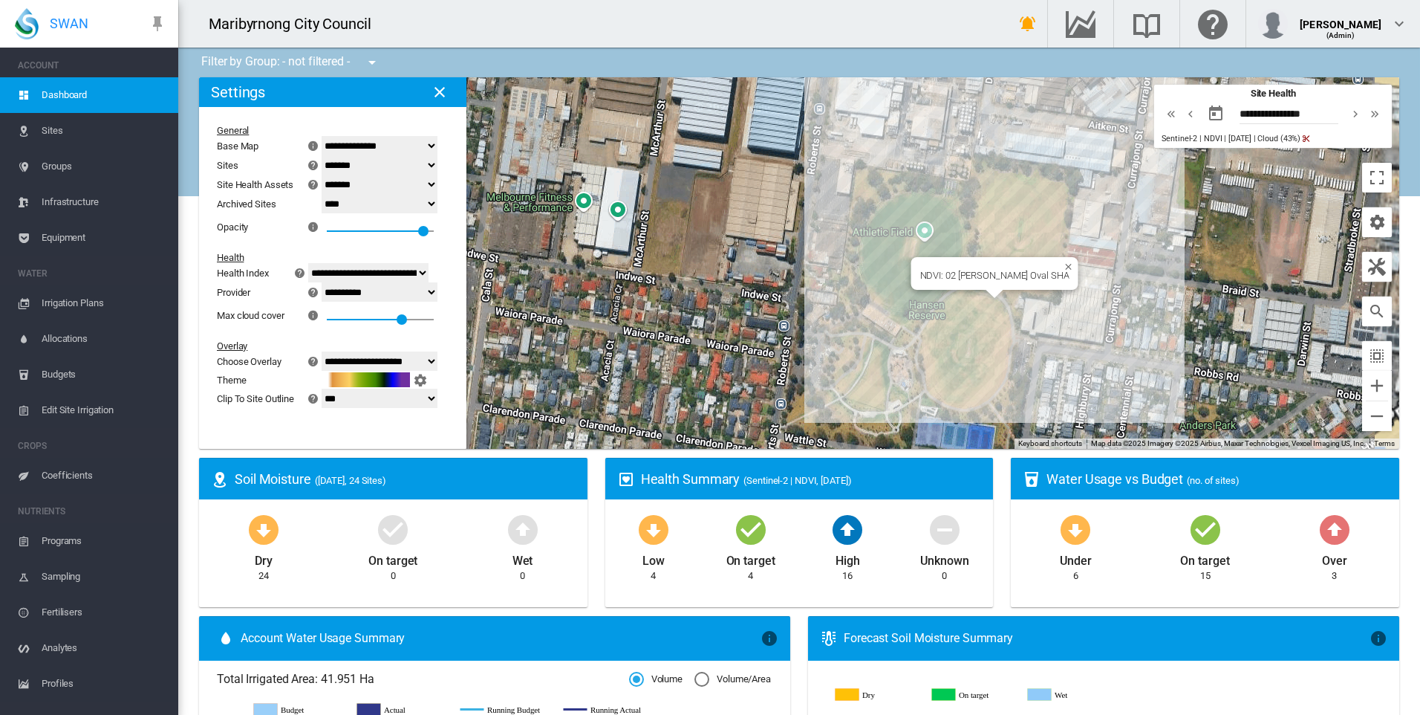 The image size is (1420, 715). What do you see at coordinates (226, 638) in the screenshot?
I see `md-icon: icon-water` at bounding box center [226, 638].